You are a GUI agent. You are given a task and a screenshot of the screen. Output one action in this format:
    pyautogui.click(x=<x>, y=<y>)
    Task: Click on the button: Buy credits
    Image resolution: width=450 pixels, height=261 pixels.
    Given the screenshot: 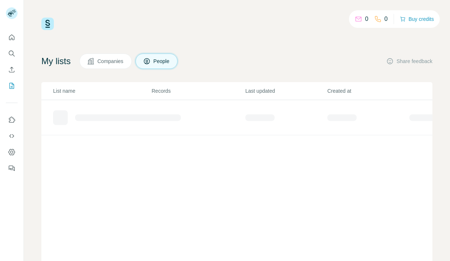 What is the action you would take?
    pyautogui.click(x=417, y=19)
    